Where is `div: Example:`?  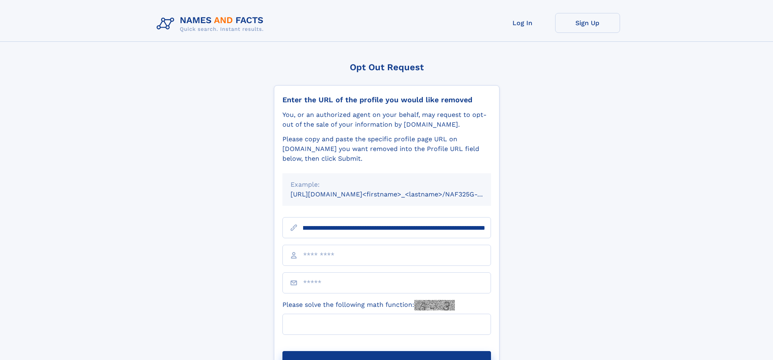
div: Example: is located at coordinates (387, 185).